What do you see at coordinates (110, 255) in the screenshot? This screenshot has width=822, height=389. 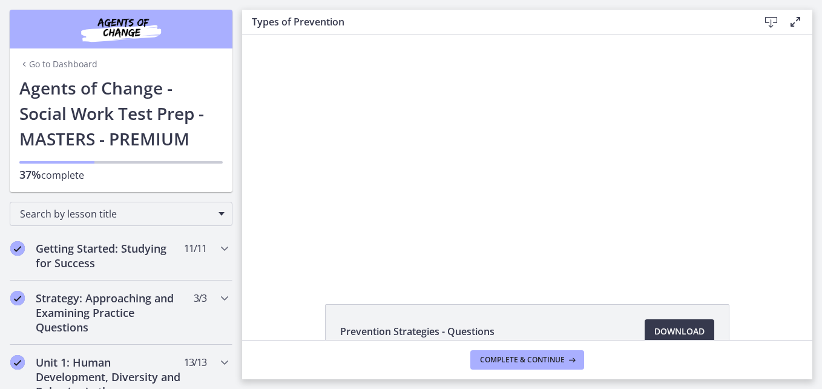 I see `h2: Getting Started: Studying for Success` at bounding box center [110, 255].